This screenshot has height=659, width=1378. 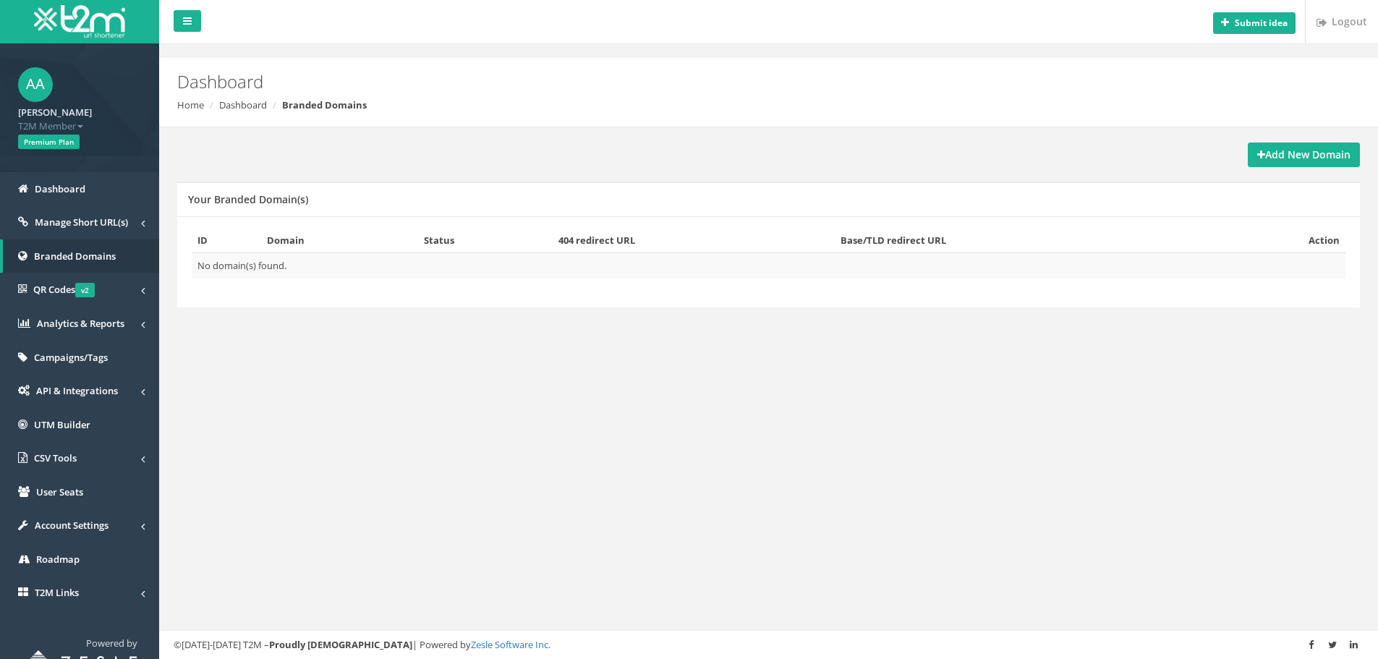 I want to click on th: 404 redirect URL, so click(x=694, y=240).